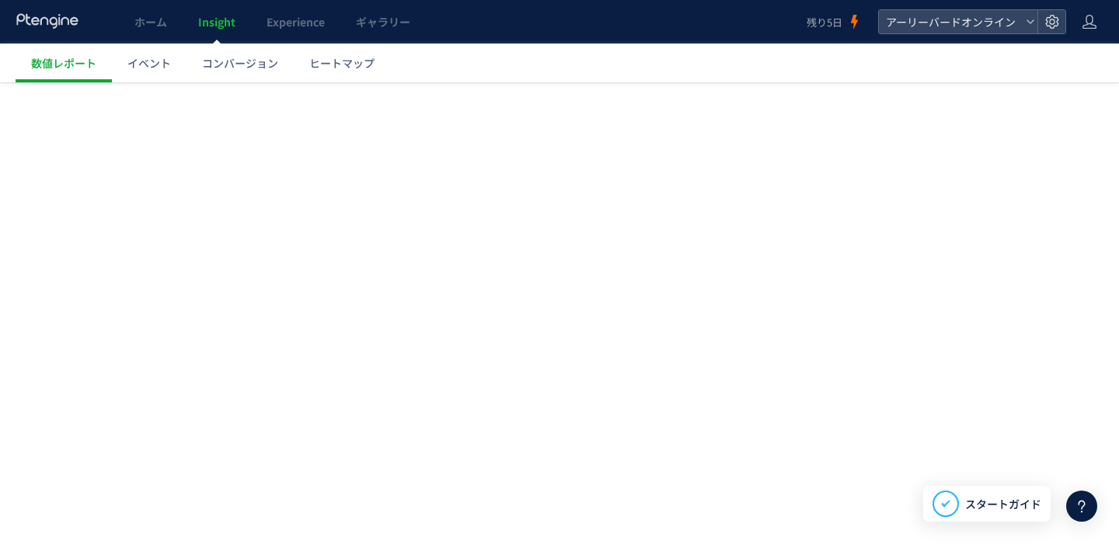  What do you see at coordinates (217, 22) in the screenshot?
I see `span: Insight` at bounding box center [217, 22].